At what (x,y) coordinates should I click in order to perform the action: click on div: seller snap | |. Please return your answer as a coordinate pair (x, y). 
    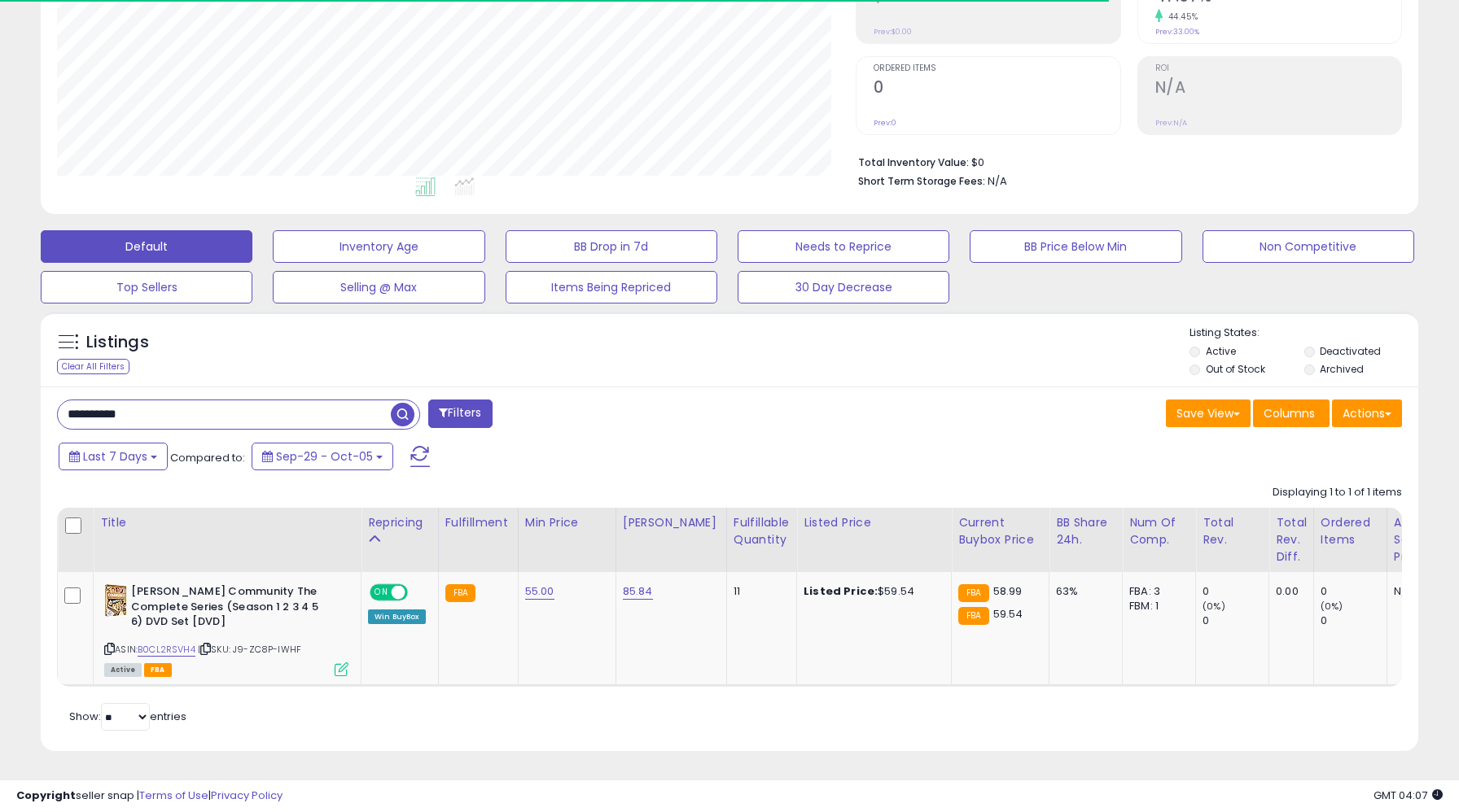
    Looking at the image, I should click on (149, 796).